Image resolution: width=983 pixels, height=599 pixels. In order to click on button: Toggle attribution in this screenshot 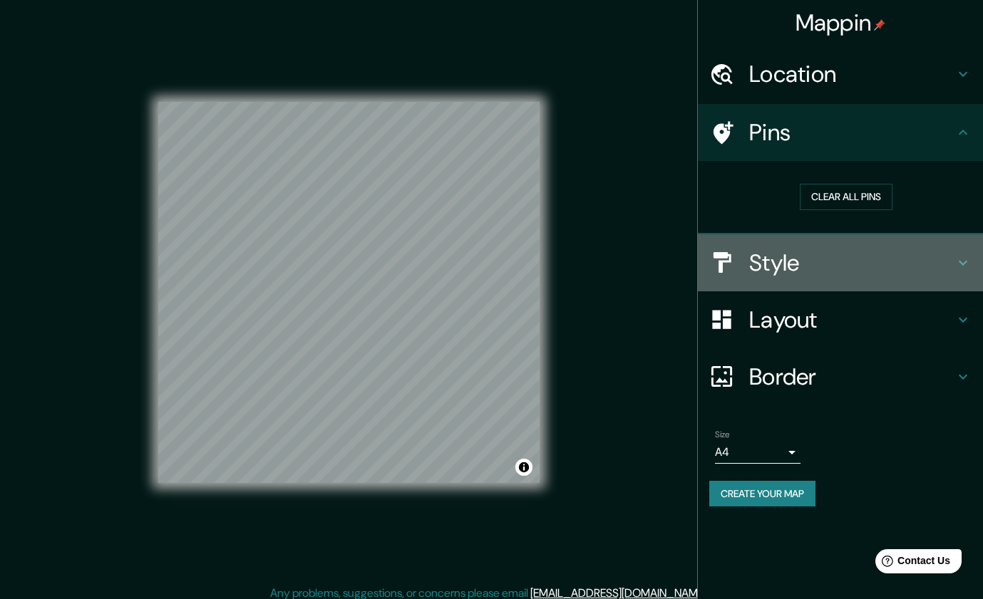, I will do `click(524, 468)`.